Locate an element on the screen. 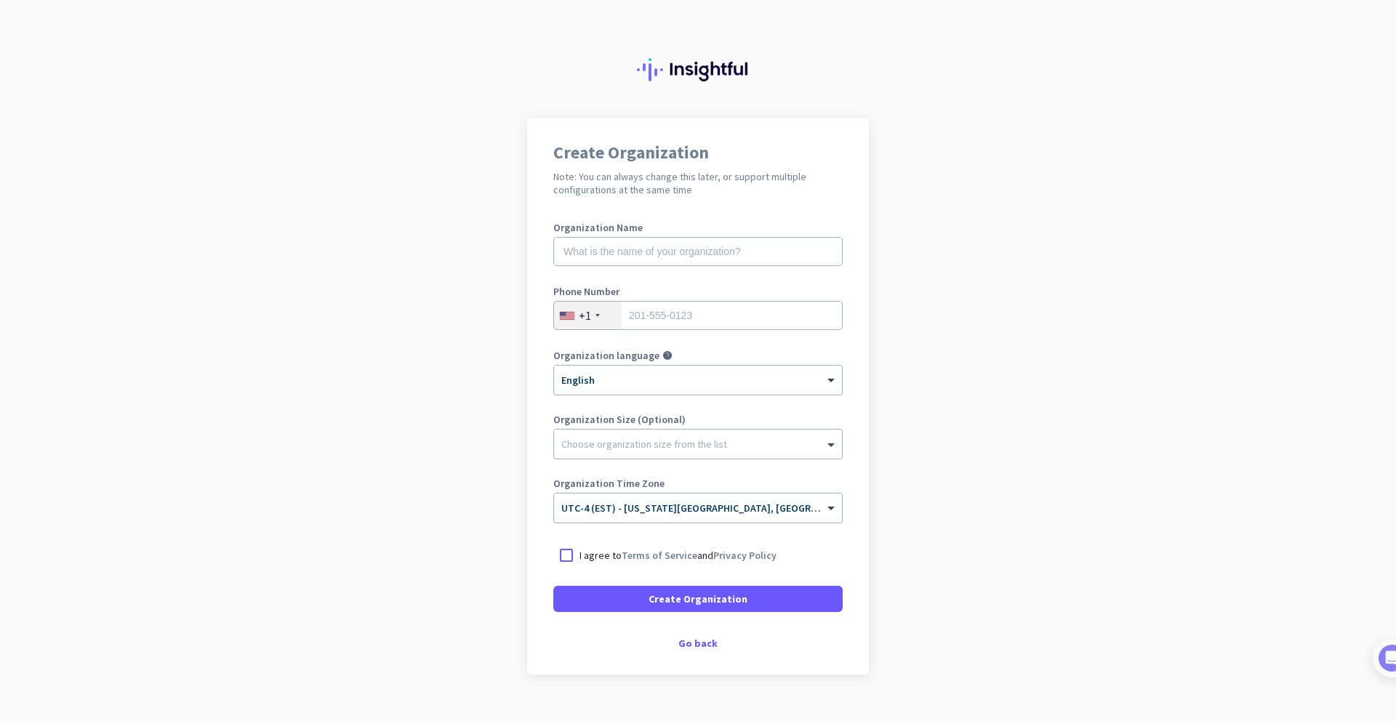  div: Go back is located at coordinates (698, 644).